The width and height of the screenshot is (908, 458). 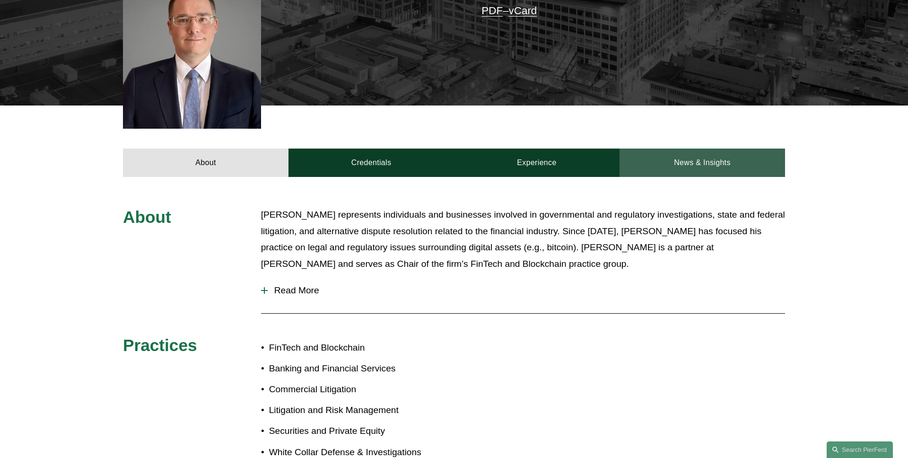 What do you see at coordinates (526, 290) in the screenshot?
I see `span: Read More` at bounding box center [526, 290].